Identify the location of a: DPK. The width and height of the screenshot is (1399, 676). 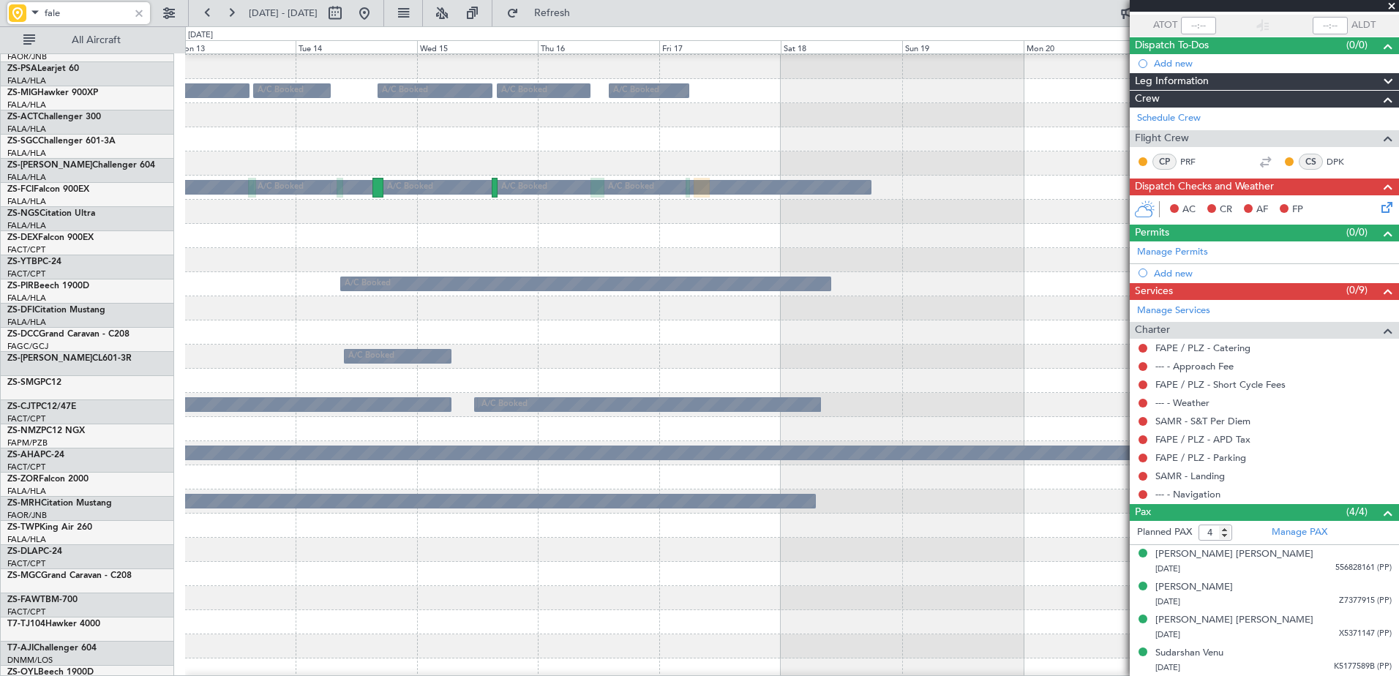
(1342, 162).